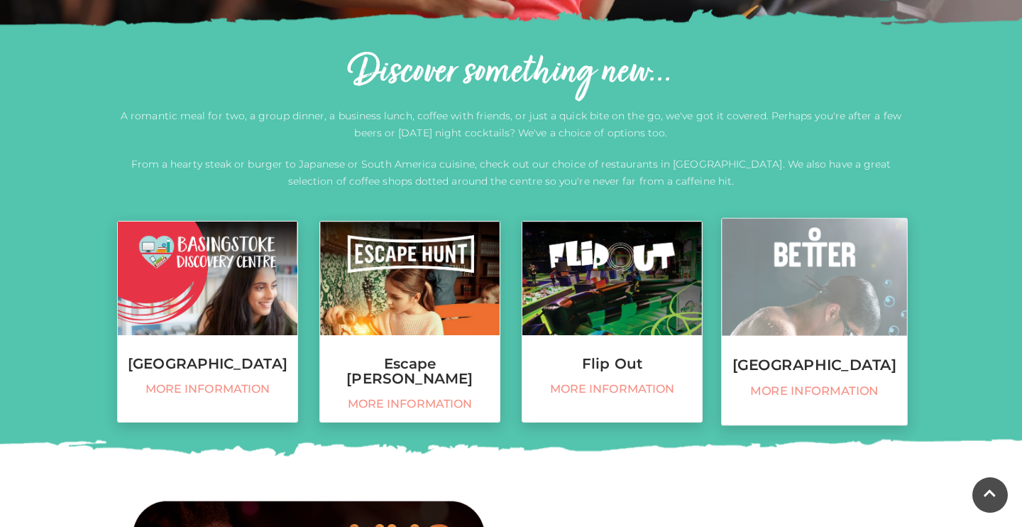 This screenshot has width=1022, height=527. Describe the element at coordinates (511, 73) in the screenshot. I see `h2: Discover something new...` at that location.